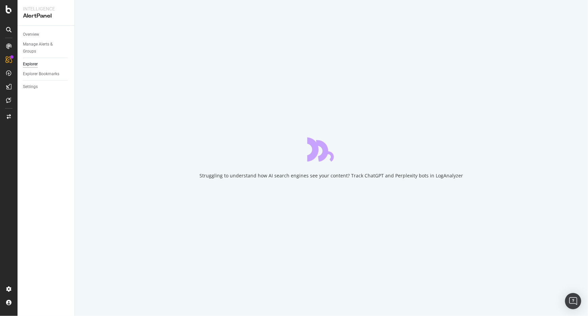 The width and height of the screenshot is (588, 316). What do you see at coordinates (331, 175) in the screenshot?
I see `div: Struggling to understand how AI search engines see your content? Track ChatGPT and Perplexity bot...` at bounding box center [331, 175].